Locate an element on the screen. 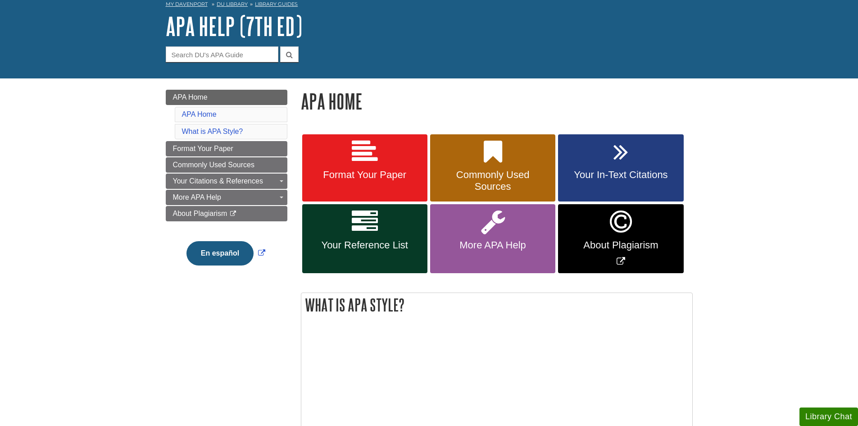 This screenshot has height=426, width=858. h1: APA Home is located at coordinates (497, 101).